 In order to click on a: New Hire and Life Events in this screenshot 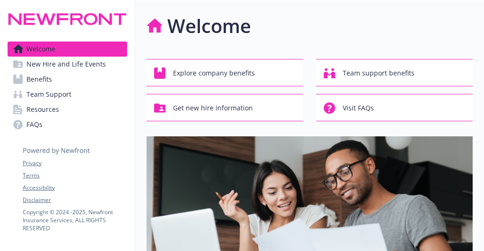, I will do `click(67, 64)`.